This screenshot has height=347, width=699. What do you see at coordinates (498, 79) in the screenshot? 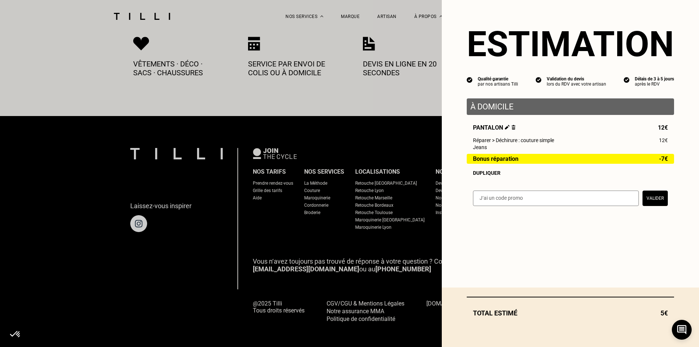
I see `div: Qualité garantie` at bounding box center [498, 79].